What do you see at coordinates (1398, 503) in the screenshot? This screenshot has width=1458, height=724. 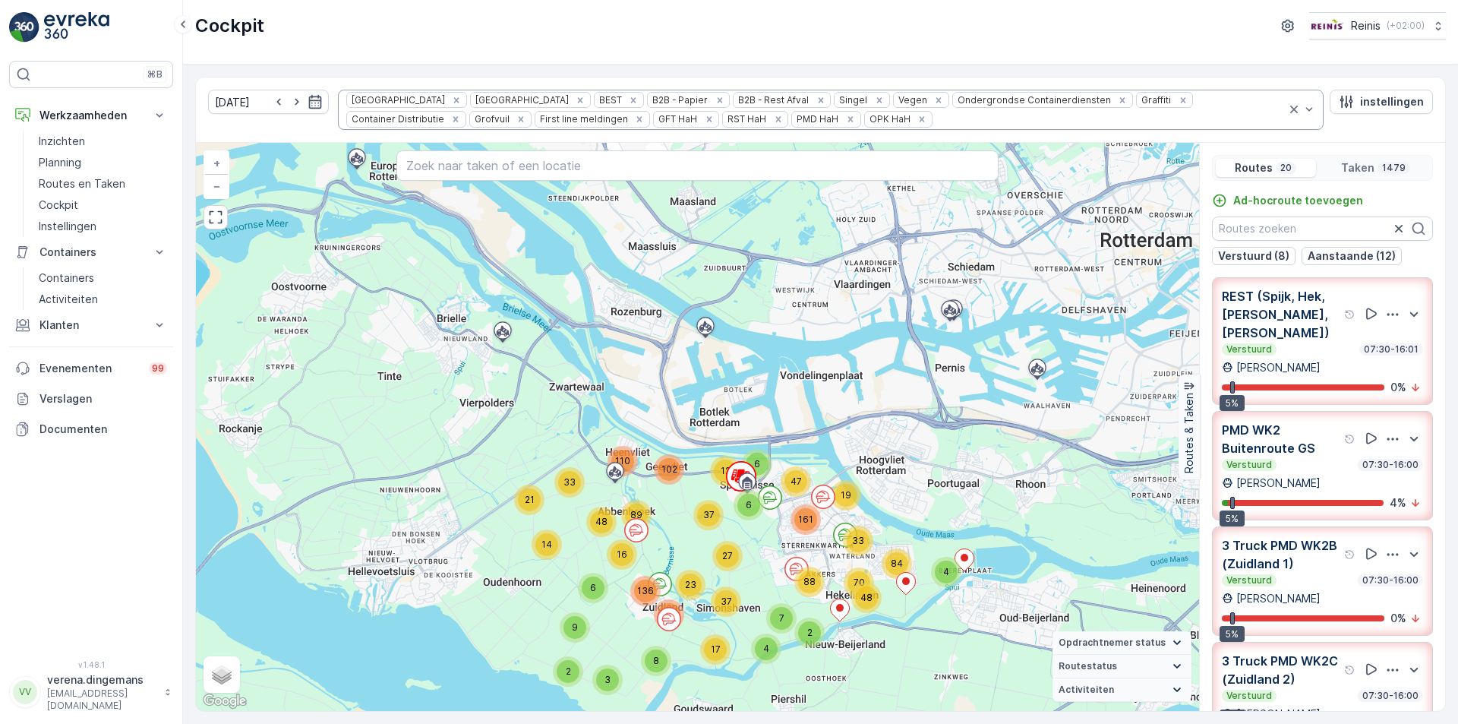 I see `p: 4 %` at bounding box center [1398, 503].